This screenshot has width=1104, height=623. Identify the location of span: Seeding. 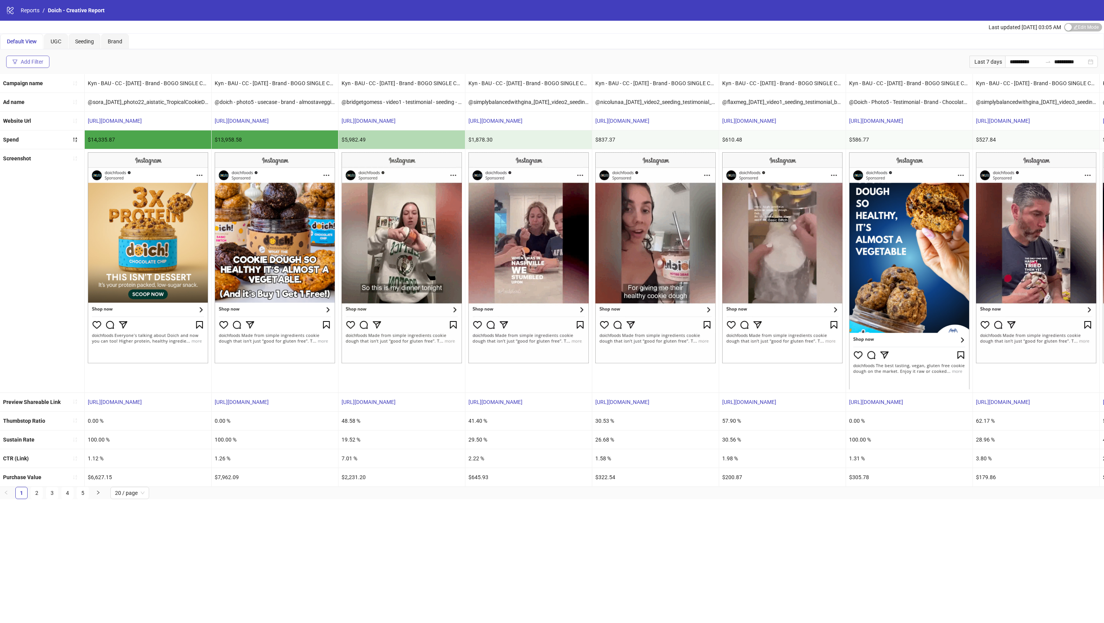
(84, 41).